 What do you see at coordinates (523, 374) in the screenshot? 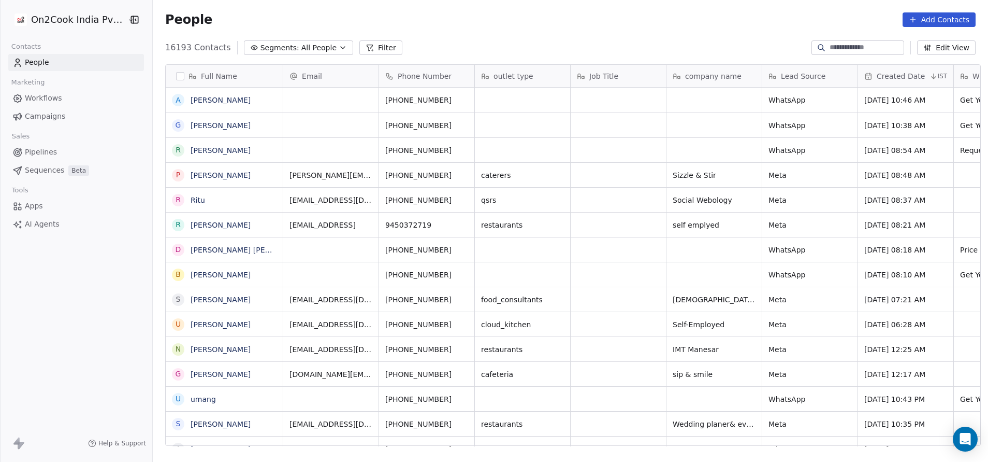
I see `span: cafeteria` at bounding box center [523, 374].